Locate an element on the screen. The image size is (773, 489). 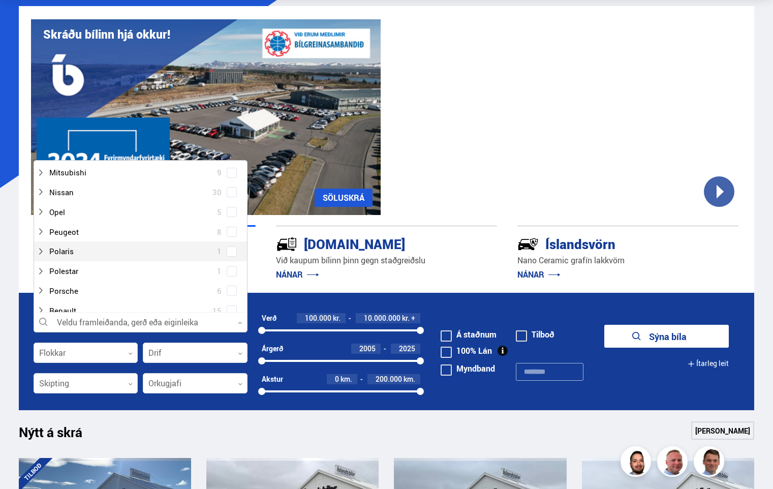
p: Nano Ceramic grafín lakkvörn is located at coordinates (628, 260).